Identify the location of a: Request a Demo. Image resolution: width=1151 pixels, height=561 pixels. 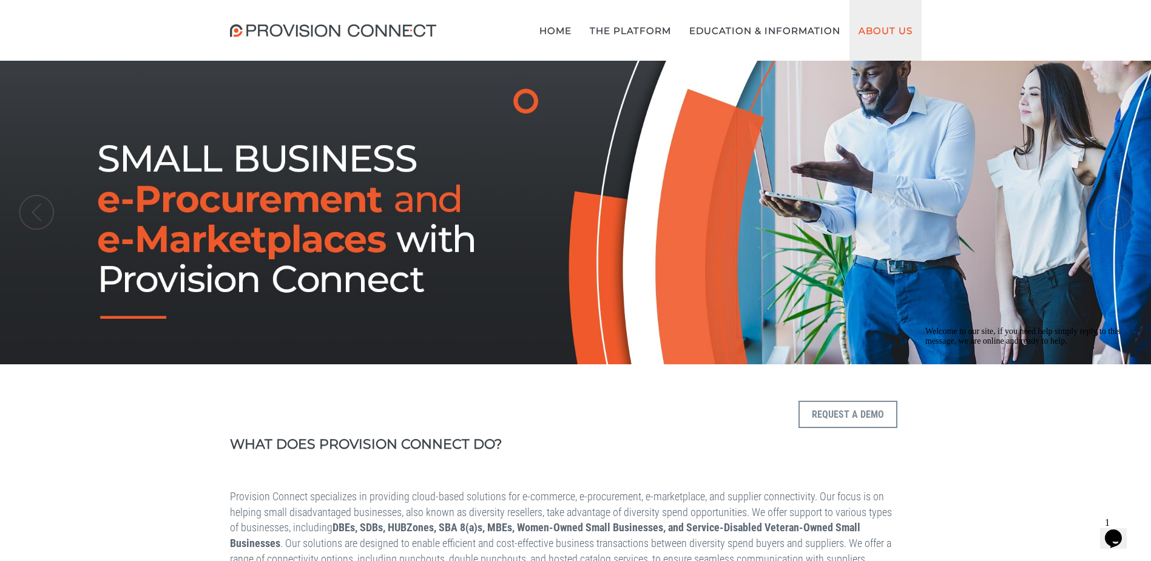
(848, 443).